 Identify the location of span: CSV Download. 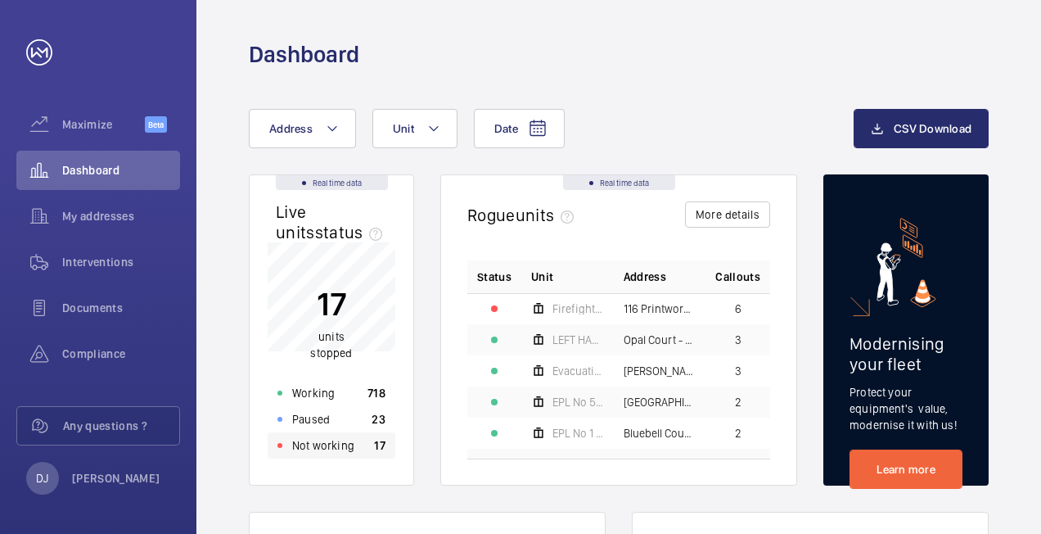
(932, 129).